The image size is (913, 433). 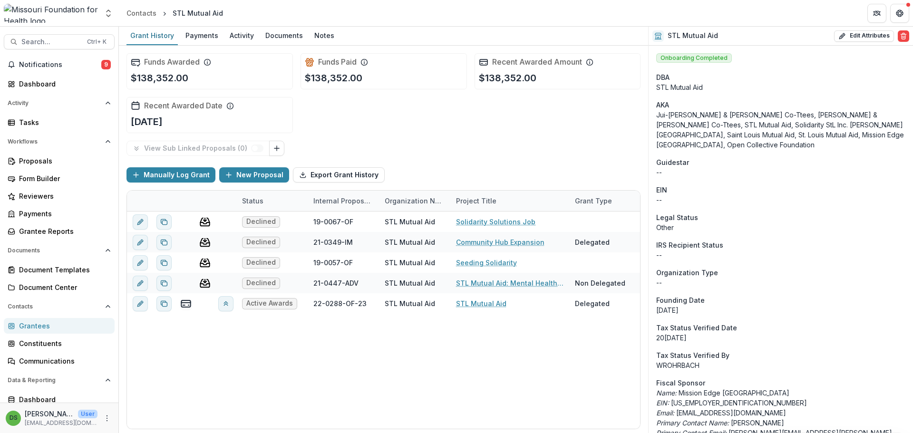 I want to click on button: Notifications9, so click(x=59, y=65).